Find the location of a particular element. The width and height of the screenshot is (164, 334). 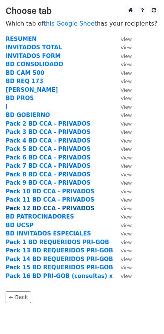

strong: Pack 6 BD CCA - PRIVADOS is located at coordinates (48, 157).